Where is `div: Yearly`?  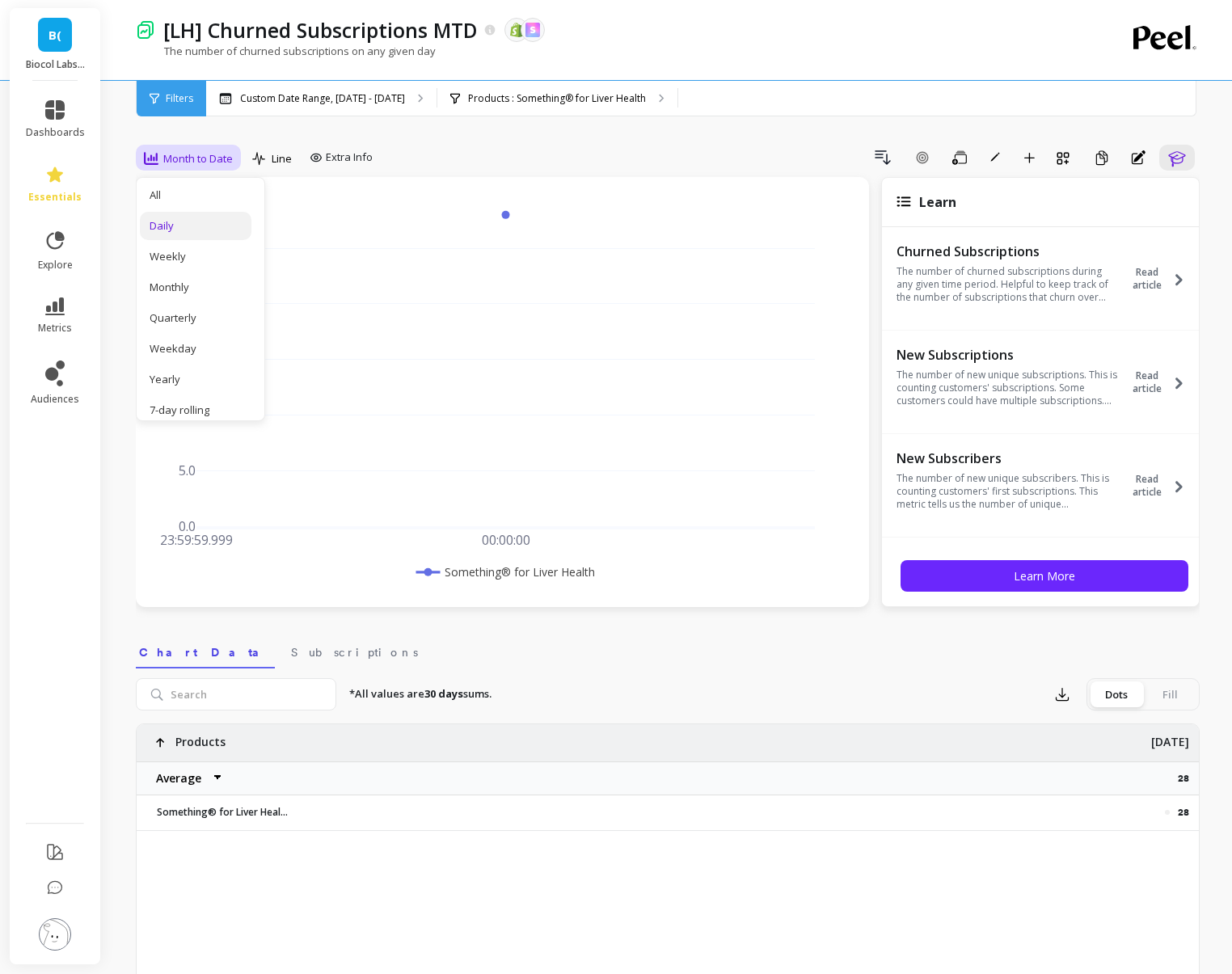 div: Yearly is located at coordinates (196, 379).